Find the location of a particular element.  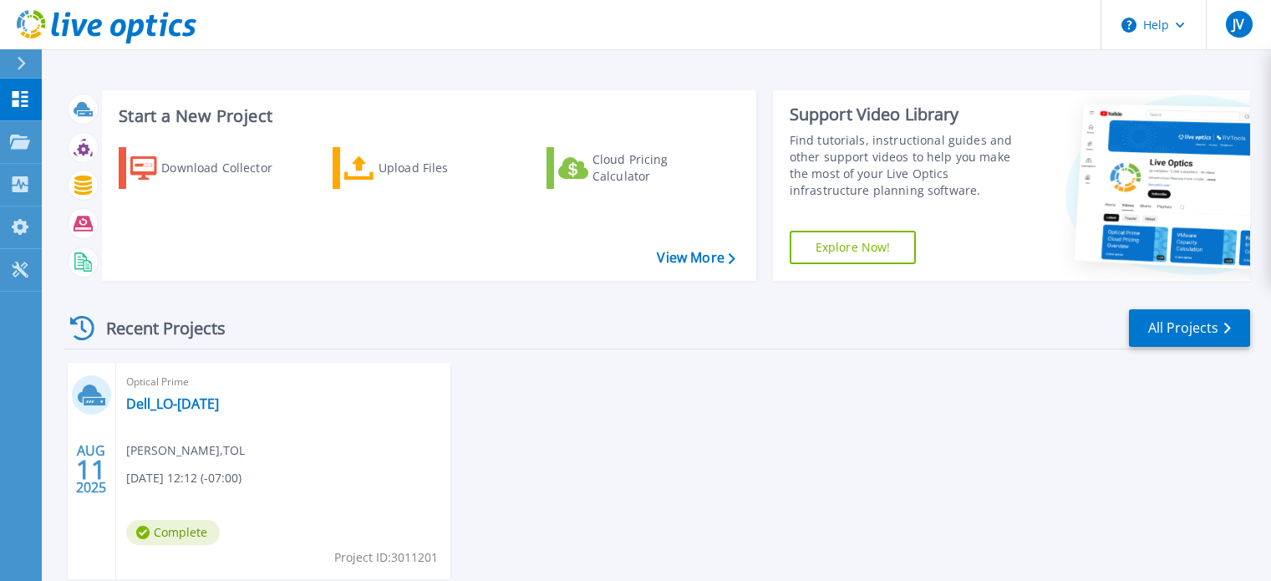

div: Cloud Pricing Calculator is located at coordinates (659, 168).